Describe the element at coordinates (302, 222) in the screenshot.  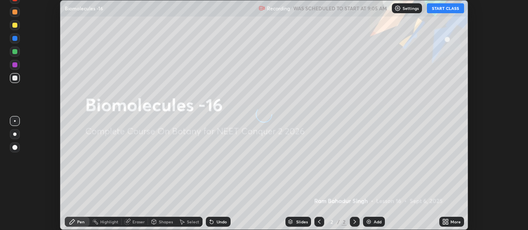
I see `div: Slides` at that location.